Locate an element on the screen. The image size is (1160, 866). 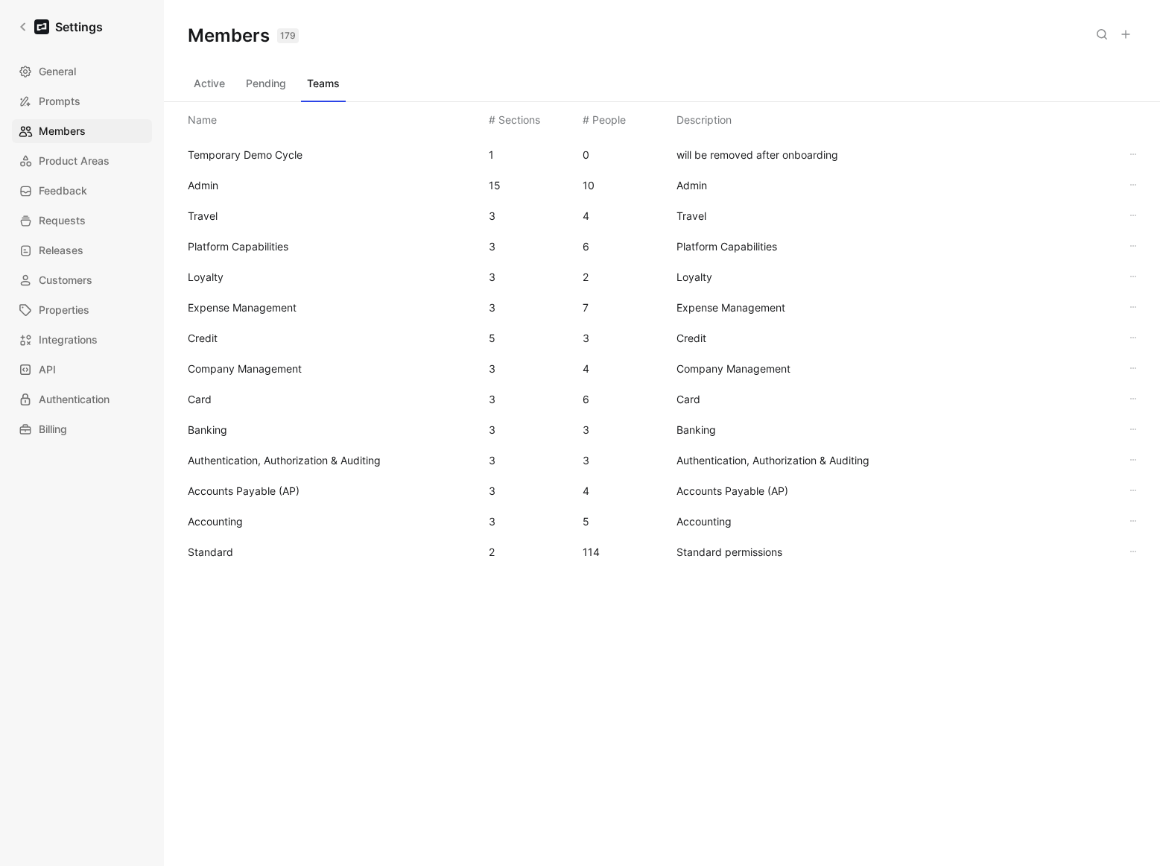
span: Properties is located at coordinates (64, 310).